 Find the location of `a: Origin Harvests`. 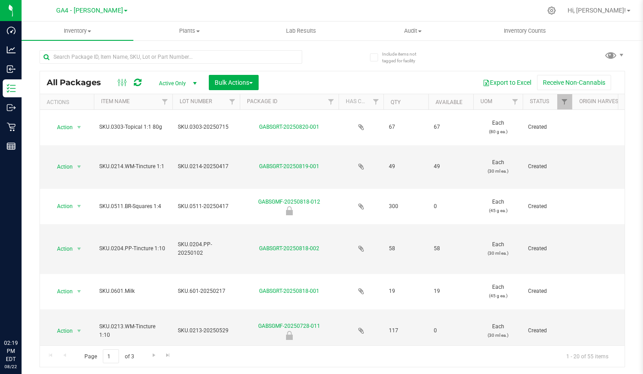

a: Origin Harvests is located at coordinates (601, 101).